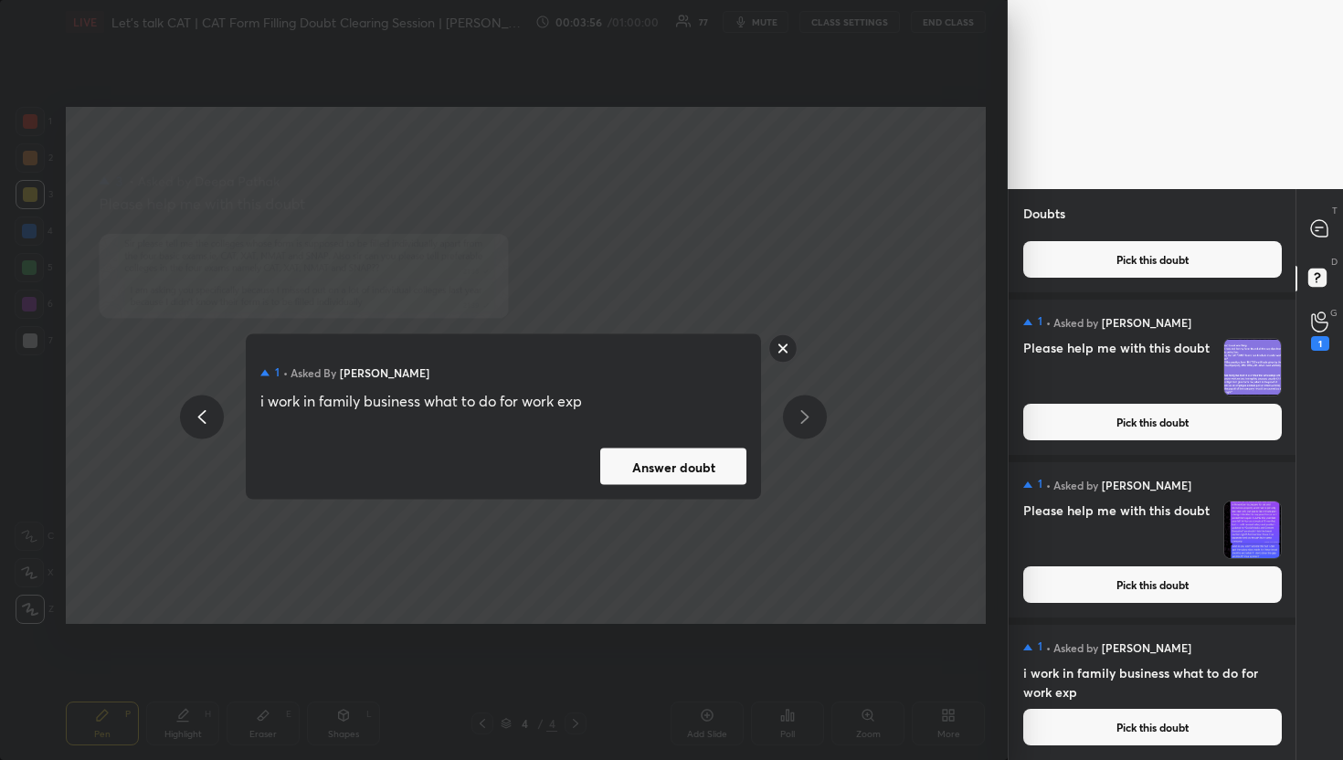 This screenshot has height=760, width=1343. Describe the element at coordinates (1152, 683) in the screenshot. I see `h4: i work in family business what to do for work exp` at that location.